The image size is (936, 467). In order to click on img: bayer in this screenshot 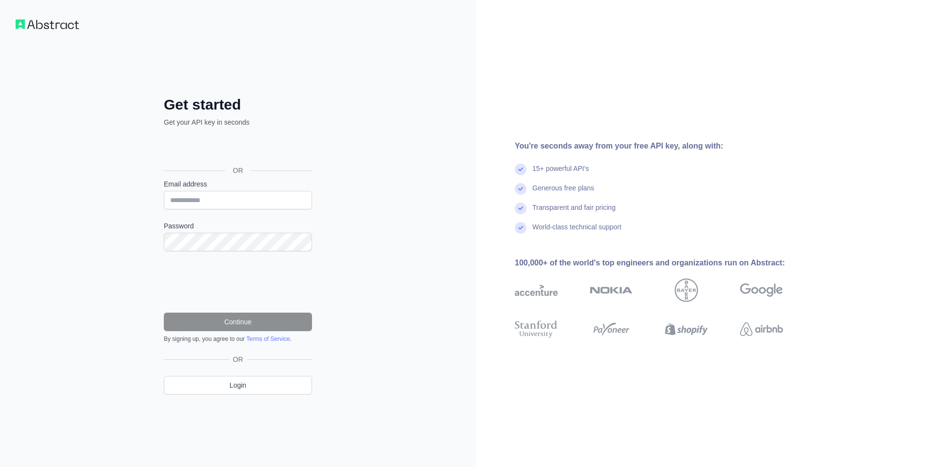, I will do `click(686, 291)`.